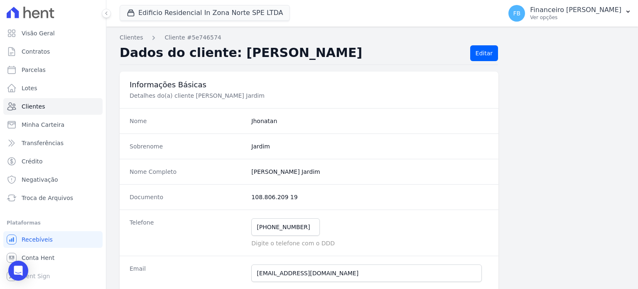  I want to click on dt: Nome, so click(187, 121).